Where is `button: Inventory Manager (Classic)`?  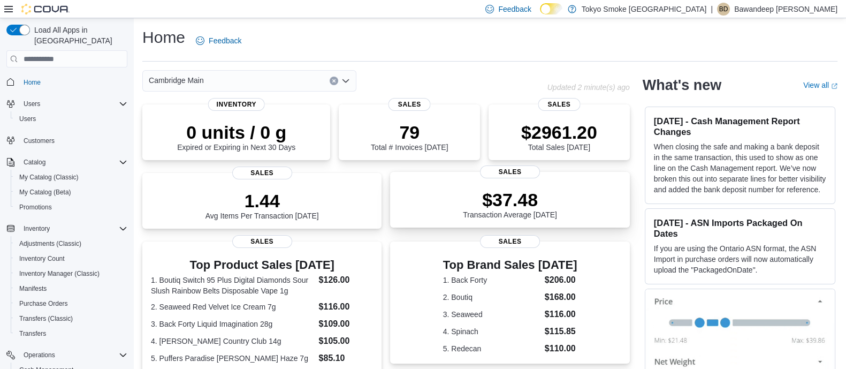
button: Inventory Manager (Classic) is located at coordinates (71, 273).